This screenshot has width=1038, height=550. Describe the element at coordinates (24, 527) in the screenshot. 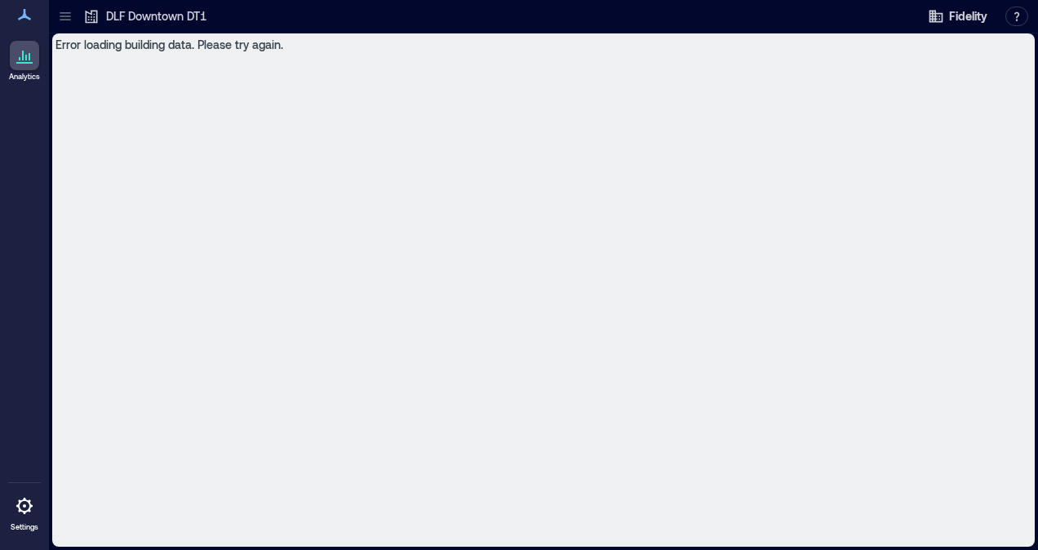

I see `p: Settings` at that location.